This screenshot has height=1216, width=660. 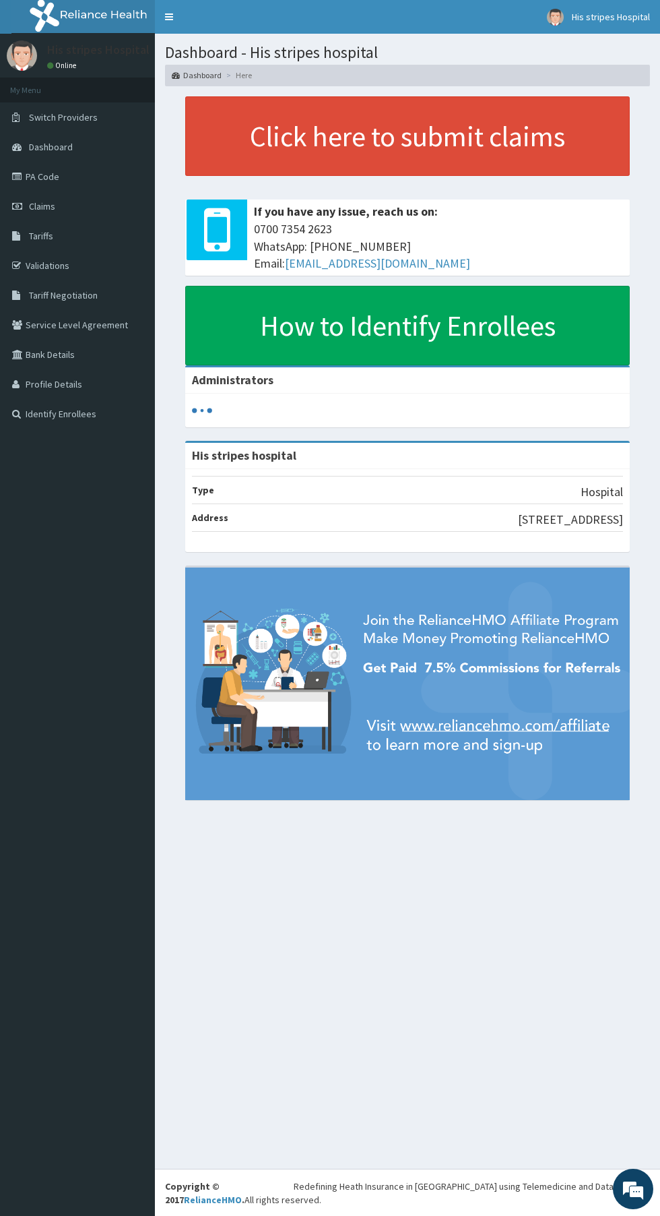 What do you see at coordinates (408, 53) in the screenshot?
I see `h1: Dashboard - His stripes hospital` at bounding box center [408, 53].